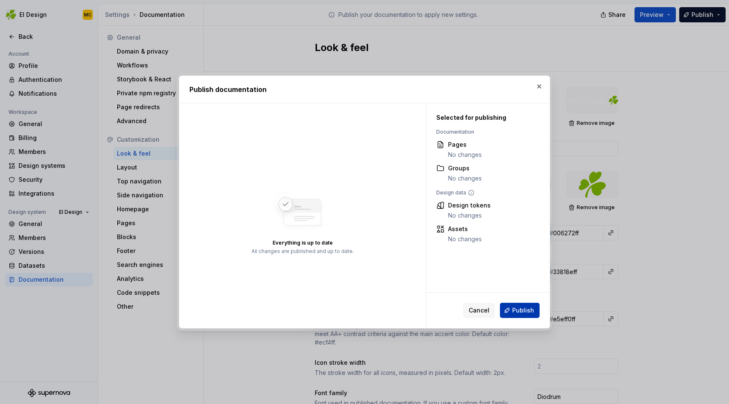  I want to click on div: Documentation, so click(485, 132).